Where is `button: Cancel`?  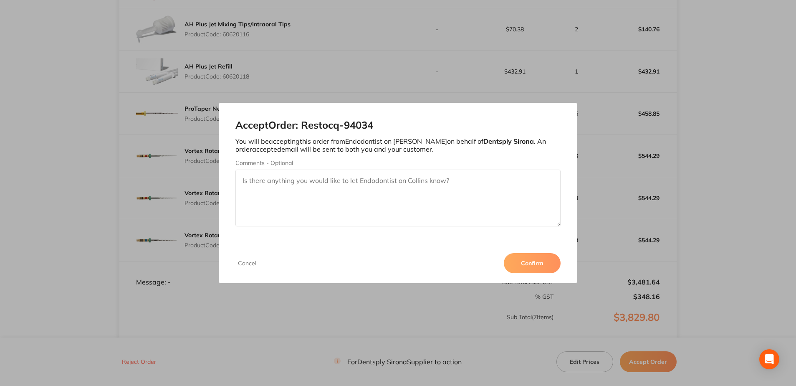 button: Cancel is located at coordinates (247, 263).